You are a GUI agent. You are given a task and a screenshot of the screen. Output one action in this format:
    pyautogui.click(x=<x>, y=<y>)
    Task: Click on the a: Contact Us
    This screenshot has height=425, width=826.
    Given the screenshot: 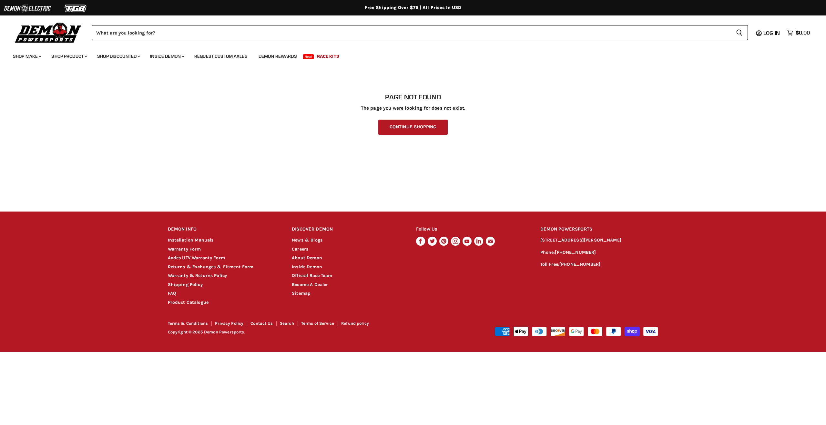 What is the action you would take?
    pyautogui.click(x=261, y=323)
    